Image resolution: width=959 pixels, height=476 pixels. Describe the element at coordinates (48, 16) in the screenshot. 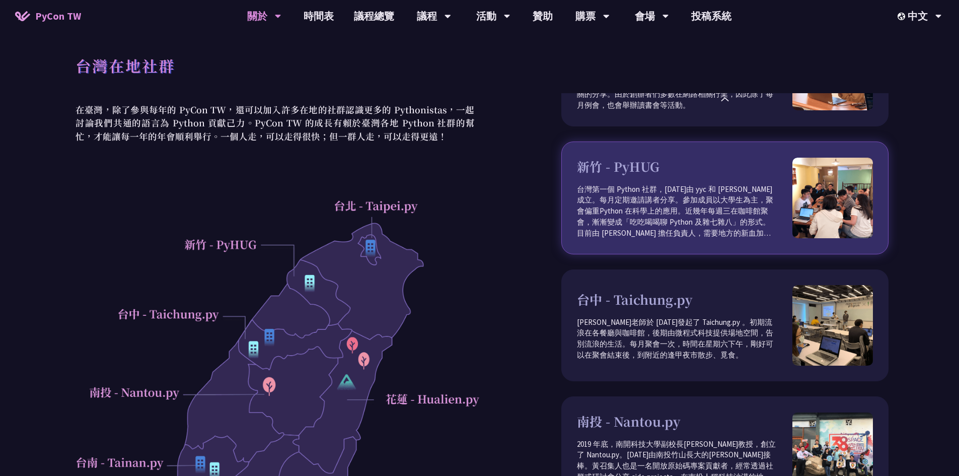

I see `a: PyCon TW` at that location.